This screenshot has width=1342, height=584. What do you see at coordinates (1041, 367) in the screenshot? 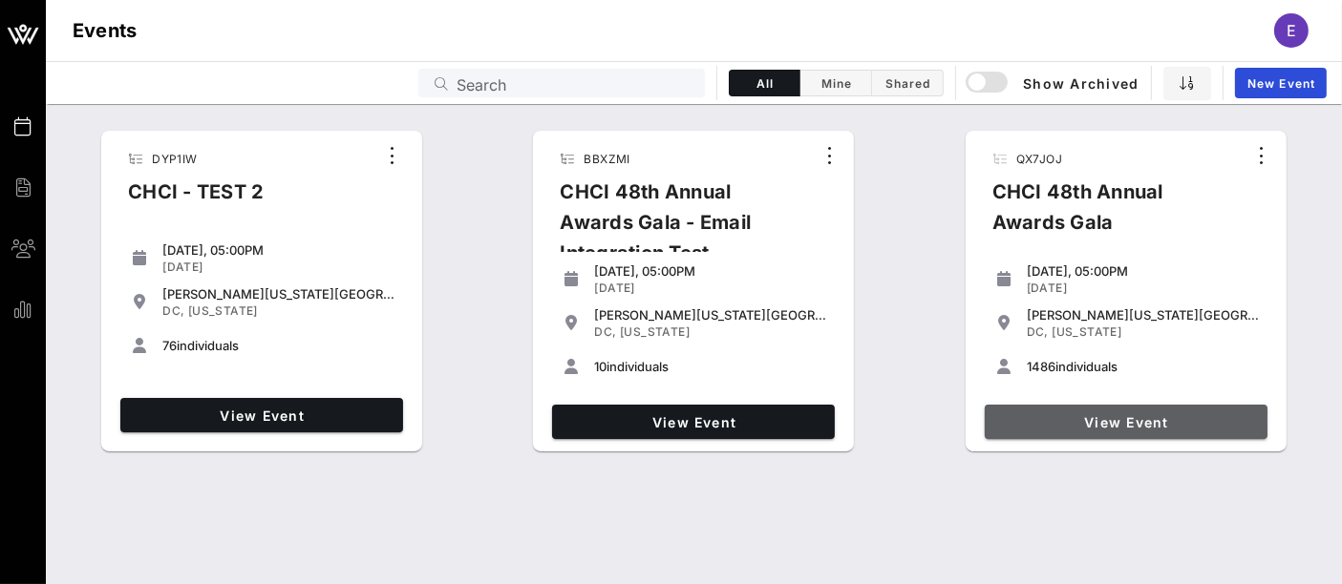
I see `span: 1486` at bounding box center [1041, 367].